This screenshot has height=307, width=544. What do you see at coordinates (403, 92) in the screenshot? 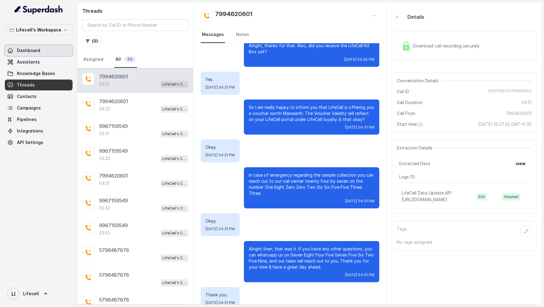
I see `span: Call ID` at bounding box center [403, 92].